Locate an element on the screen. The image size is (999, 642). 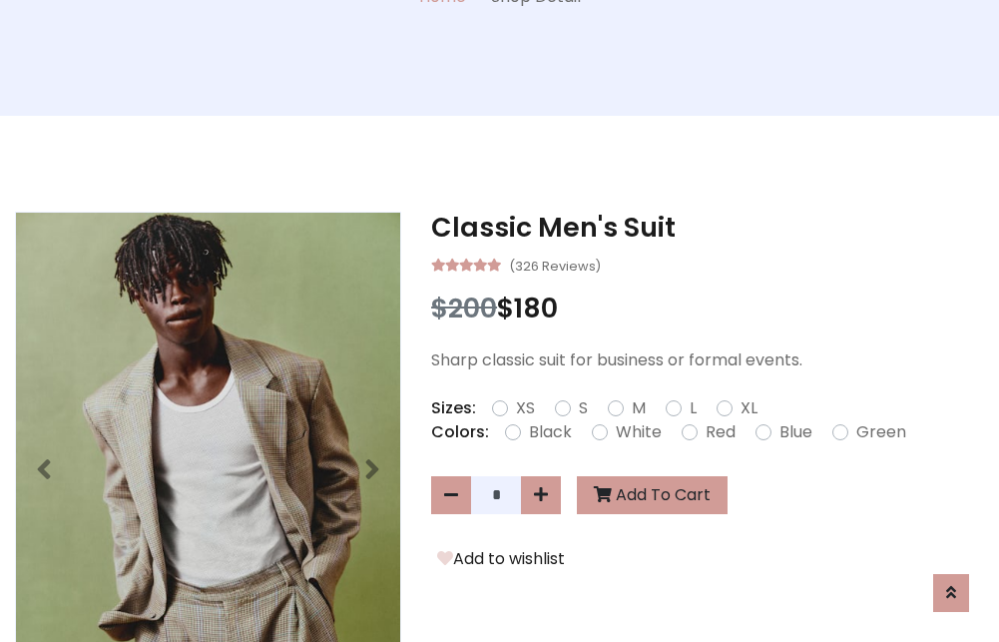
label: White is located at coordinates (639, 432).